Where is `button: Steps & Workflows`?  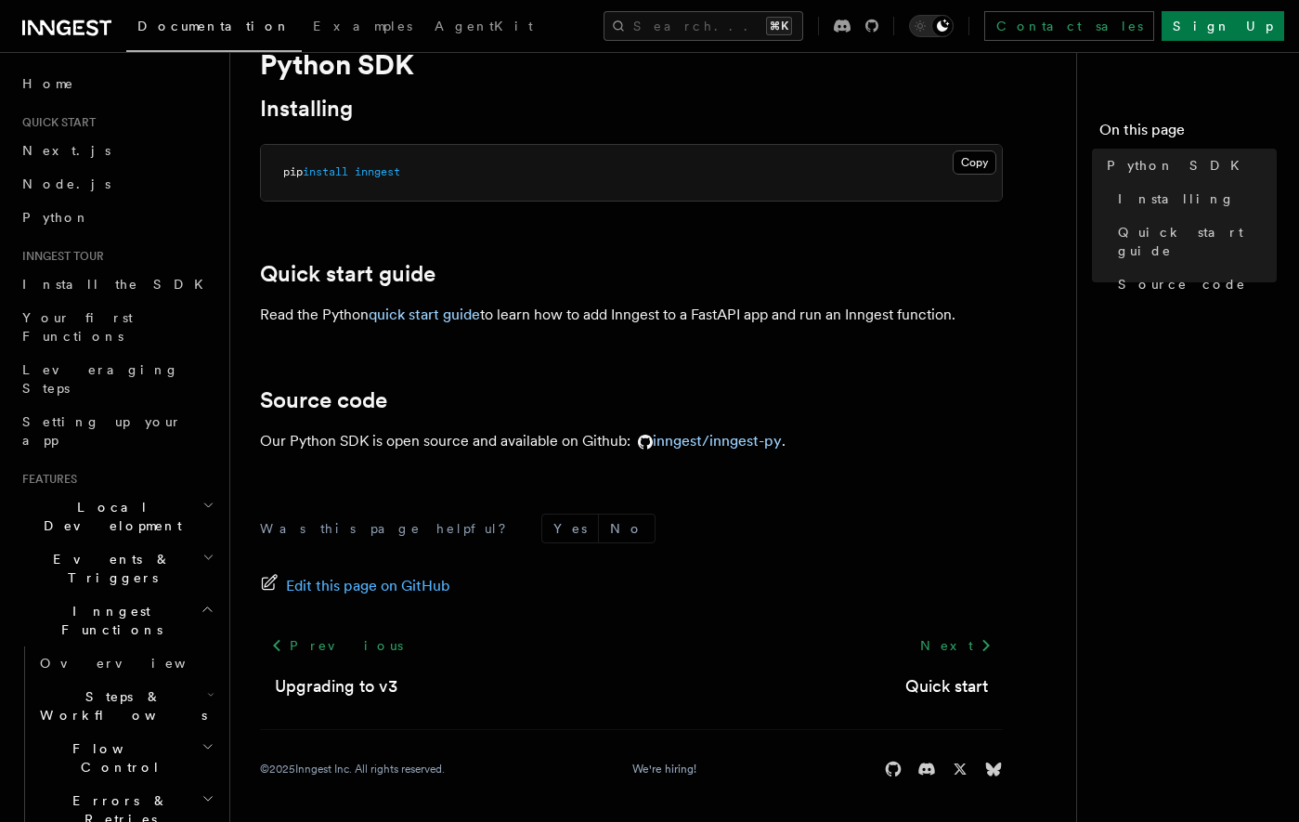
button: Steps & Workflows is located at coordinates (125, 706).